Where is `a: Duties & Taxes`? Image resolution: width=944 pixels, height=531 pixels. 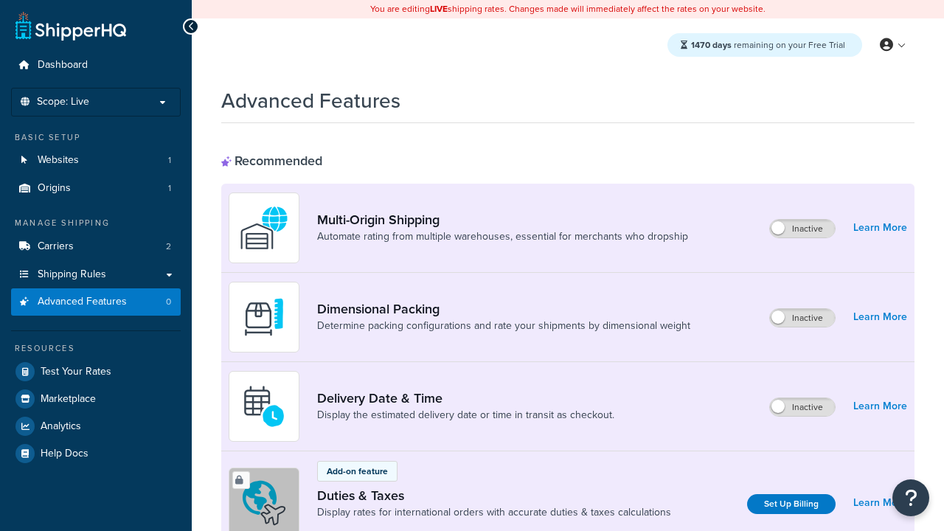
a: Duties & Taxes is located at coordinates (494, 496).